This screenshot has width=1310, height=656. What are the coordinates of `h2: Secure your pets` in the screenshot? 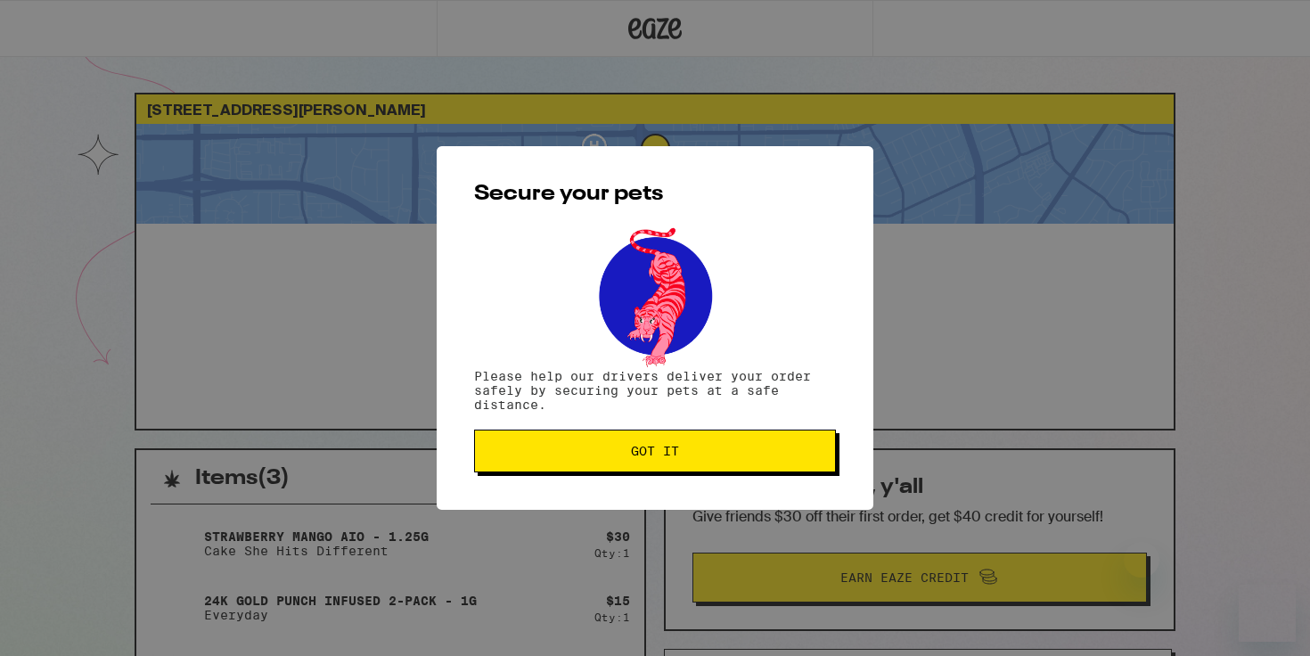 It's located at (655, 194).